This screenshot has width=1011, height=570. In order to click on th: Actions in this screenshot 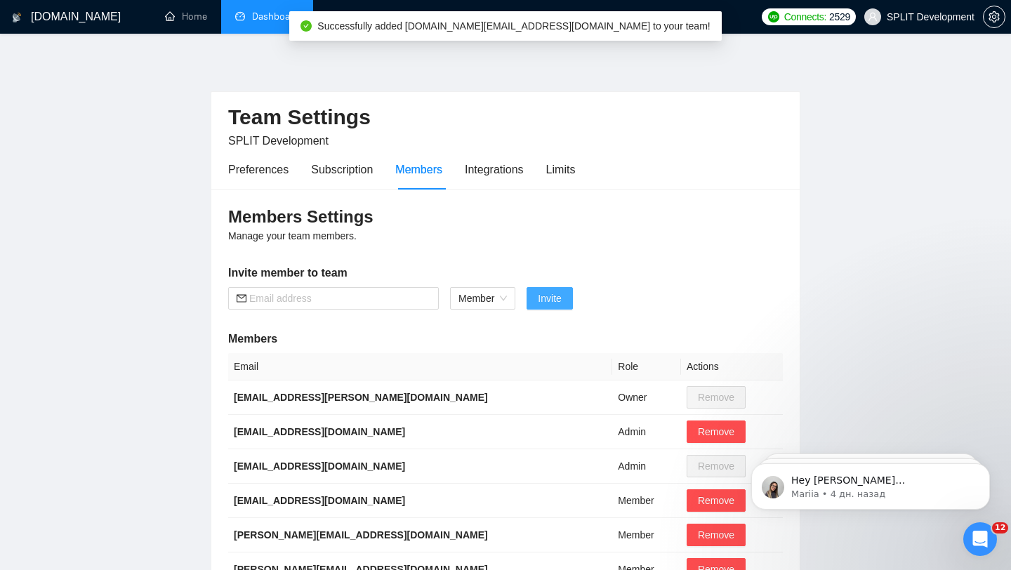, I will do `click(732, 366)`.